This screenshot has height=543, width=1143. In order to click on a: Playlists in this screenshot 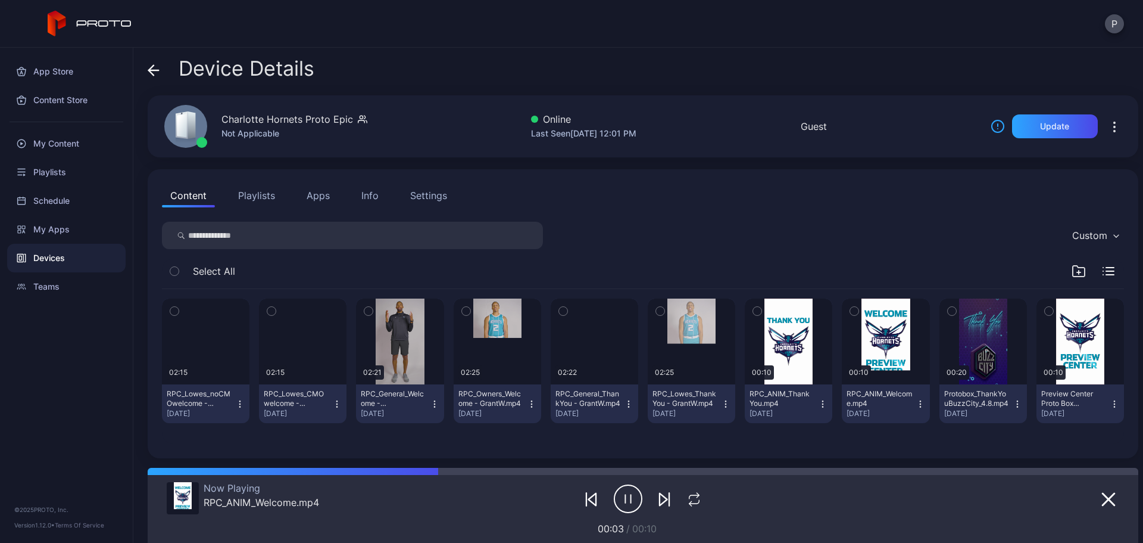, I will do `click(66, 172)`.